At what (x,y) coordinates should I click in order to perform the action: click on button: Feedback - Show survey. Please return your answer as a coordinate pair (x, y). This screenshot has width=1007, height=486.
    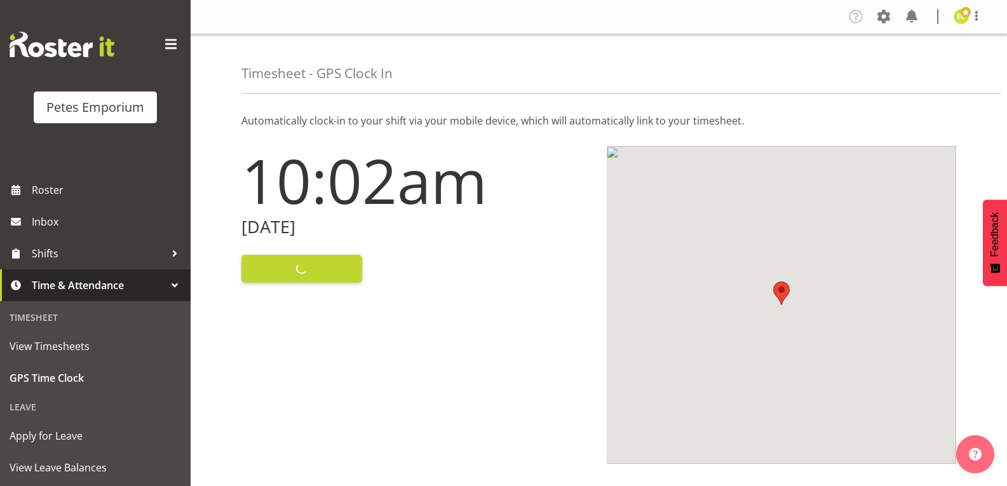
    Looking at the image, I should click on (995, 243).